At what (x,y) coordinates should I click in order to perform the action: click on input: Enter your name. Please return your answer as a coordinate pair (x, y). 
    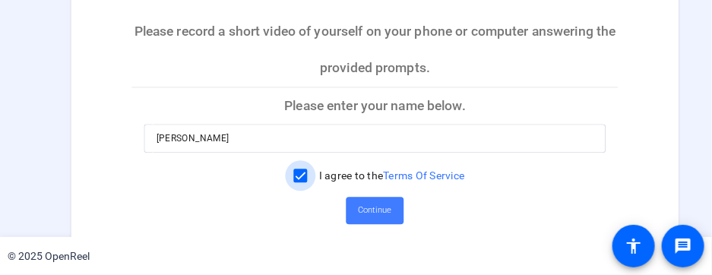
    Looking at the image, I should click on (375, 139).